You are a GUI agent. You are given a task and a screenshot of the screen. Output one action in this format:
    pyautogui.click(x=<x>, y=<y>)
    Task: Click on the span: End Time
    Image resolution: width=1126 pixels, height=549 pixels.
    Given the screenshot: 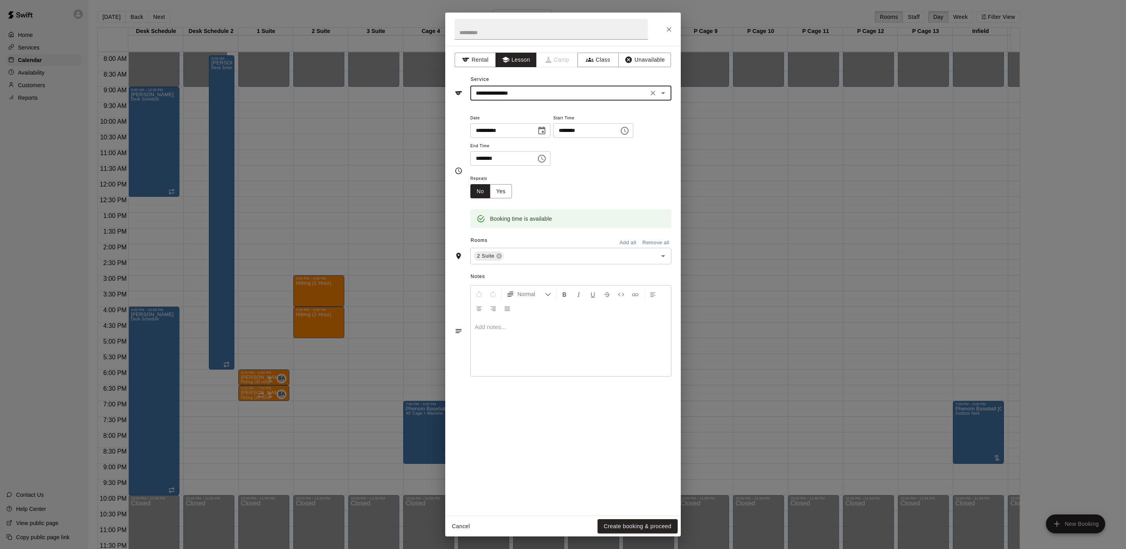 What is the action you would take?
    pyautogui.click(x=510, y=146)
    